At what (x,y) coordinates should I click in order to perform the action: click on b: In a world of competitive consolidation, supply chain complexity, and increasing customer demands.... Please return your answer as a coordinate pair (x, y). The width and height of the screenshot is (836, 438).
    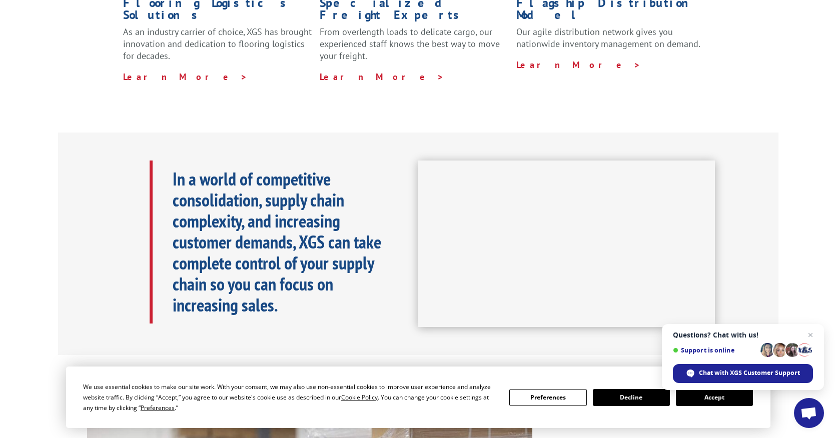
    Looking at the image, I should click on (277, 242).